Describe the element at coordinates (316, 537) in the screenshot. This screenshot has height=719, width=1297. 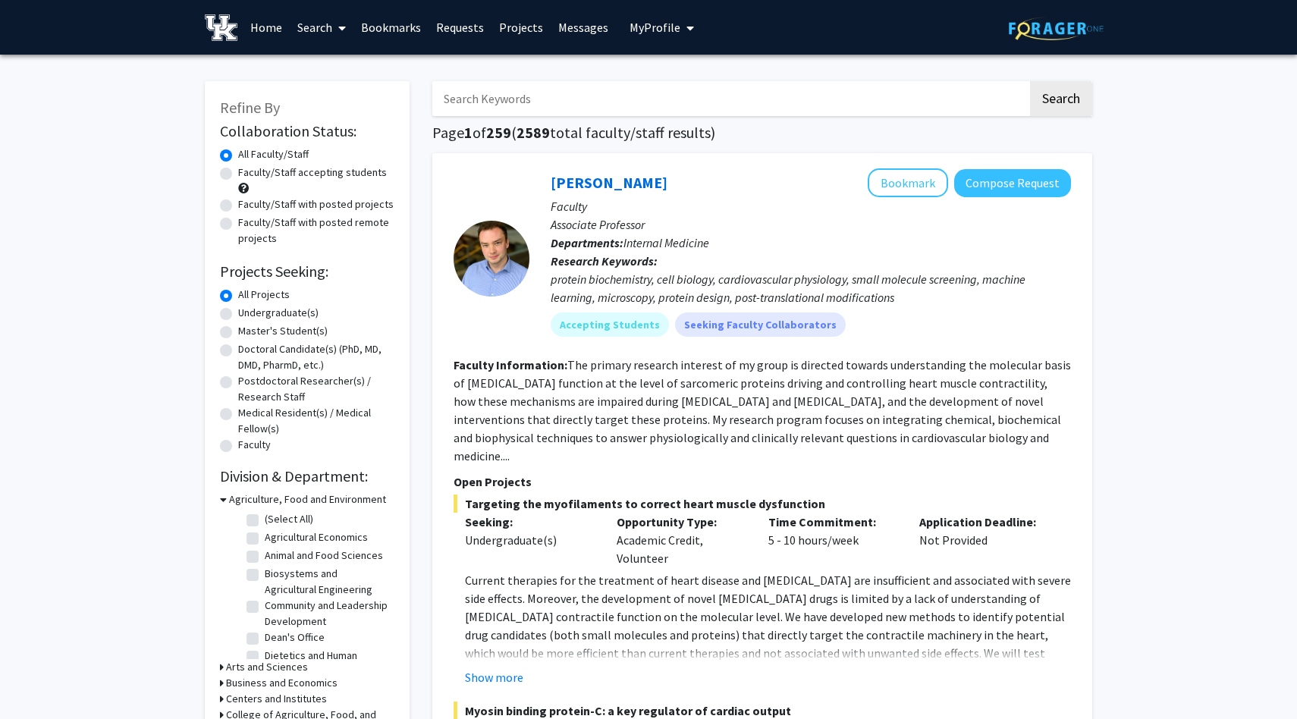
I see `label: Agricultural Economics` at that location.